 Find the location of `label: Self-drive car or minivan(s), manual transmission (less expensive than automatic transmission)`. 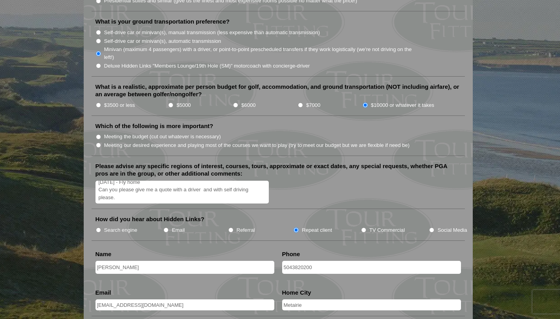

label: Self-drive car or minivan(s), manual transmission (less expensive than automatic transmission) is located at coordinates (212, 33).